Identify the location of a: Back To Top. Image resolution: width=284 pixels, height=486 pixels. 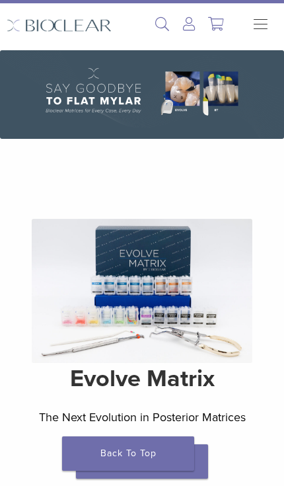
(128, 454).